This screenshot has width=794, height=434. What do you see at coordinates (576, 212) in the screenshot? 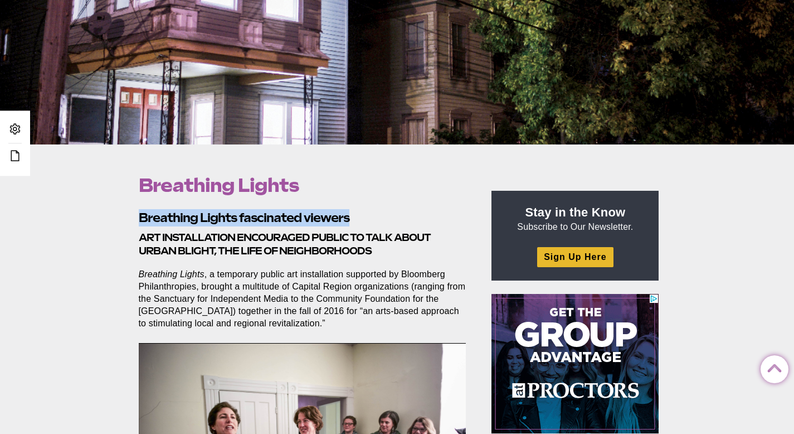
I see `strong: Stay in the Know` at bounding box center [576, 212].